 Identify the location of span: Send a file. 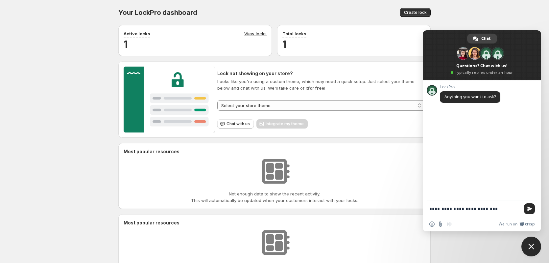
(441, 224).